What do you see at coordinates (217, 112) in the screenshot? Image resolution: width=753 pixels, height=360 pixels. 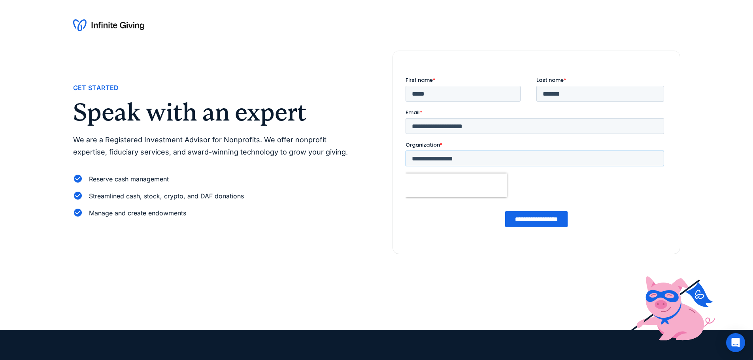 I see `h2: Speak with an expert` at bounding box center [217, 112].